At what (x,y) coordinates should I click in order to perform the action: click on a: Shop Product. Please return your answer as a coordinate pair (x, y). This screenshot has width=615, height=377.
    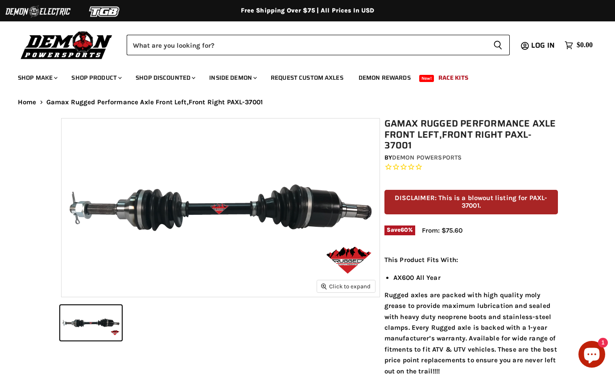
    Looking at the image, I should click on (96, 78).